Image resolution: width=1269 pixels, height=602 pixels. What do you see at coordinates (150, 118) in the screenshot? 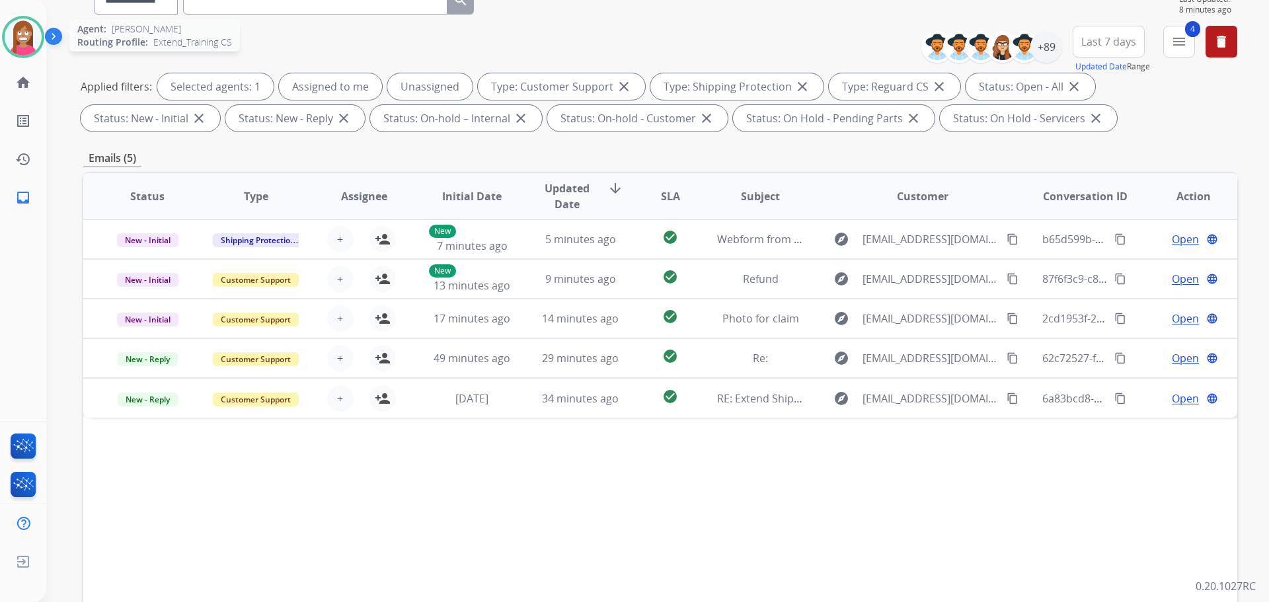
I see `div: Status: New - Initial` at bounding box center [150, 118].